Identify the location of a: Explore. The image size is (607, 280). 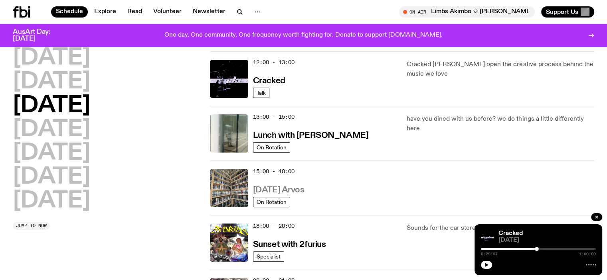
(105, 12).